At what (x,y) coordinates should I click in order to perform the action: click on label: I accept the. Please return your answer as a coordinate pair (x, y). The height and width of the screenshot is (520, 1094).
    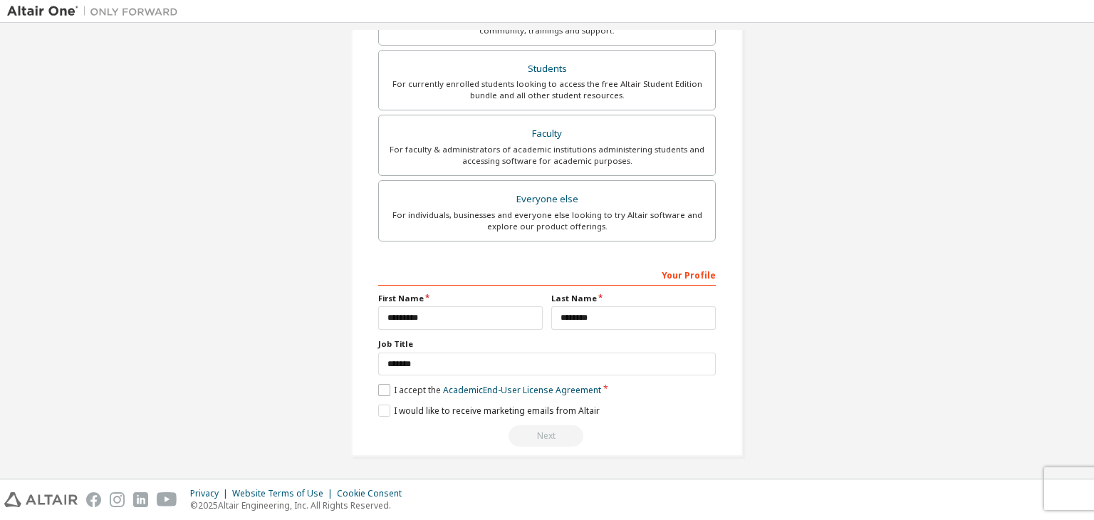
    Looking at the image, I should click on (489, 390).